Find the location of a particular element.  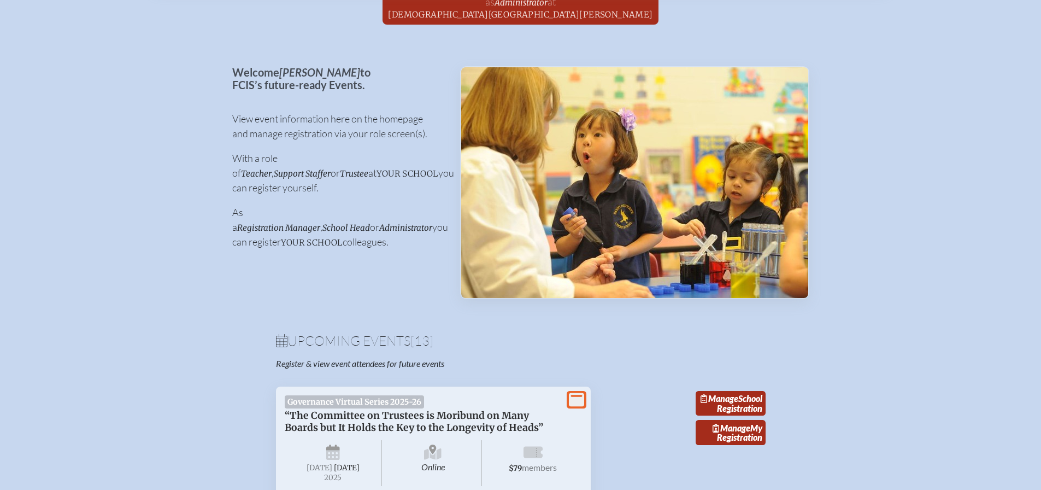

p: Welcome to FCIS’s future-ready Events. is located at coordinates (337, 78).